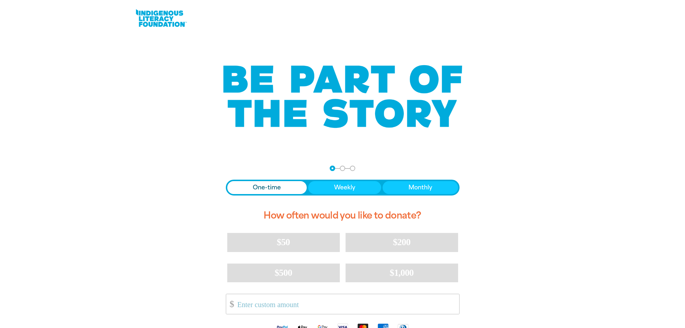 The width and height of the screenshot is (685, 328). I want to click on span: $1,000, so click(402, 272).